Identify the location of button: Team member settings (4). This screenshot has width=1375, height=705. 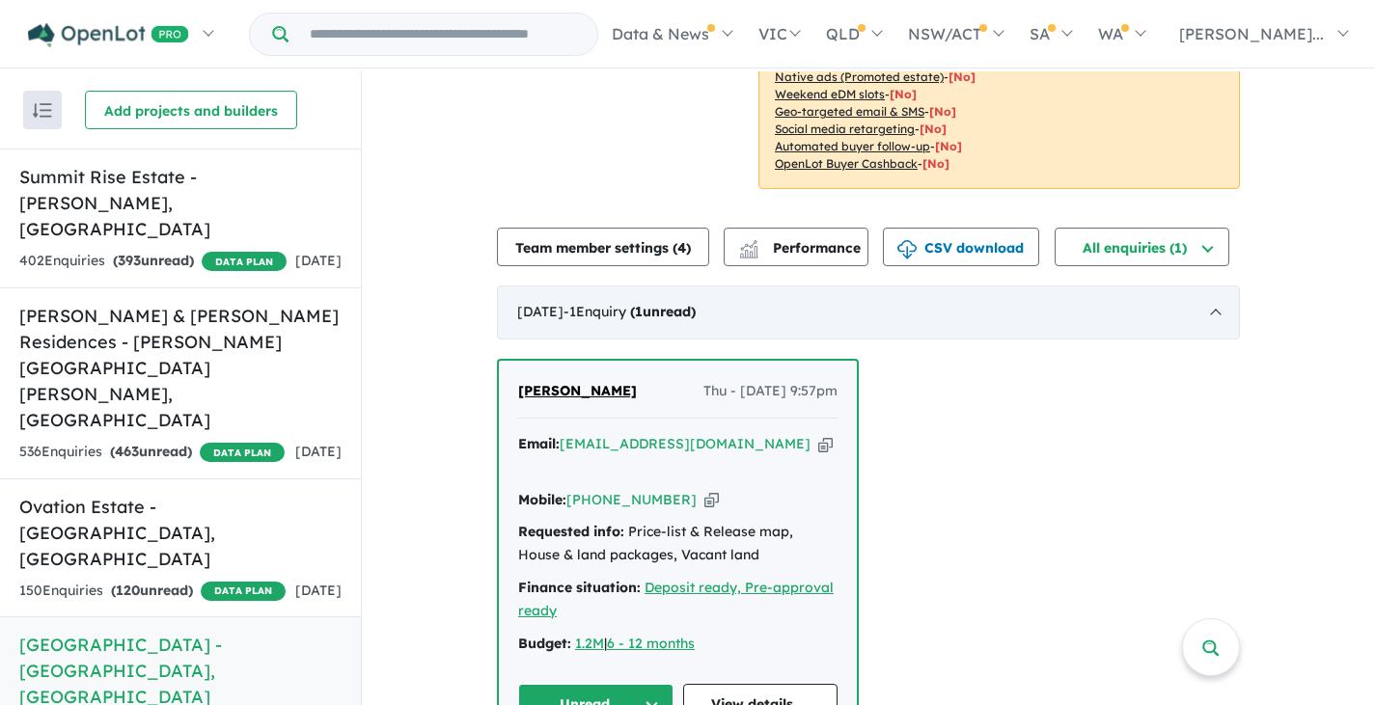
(603, 247).